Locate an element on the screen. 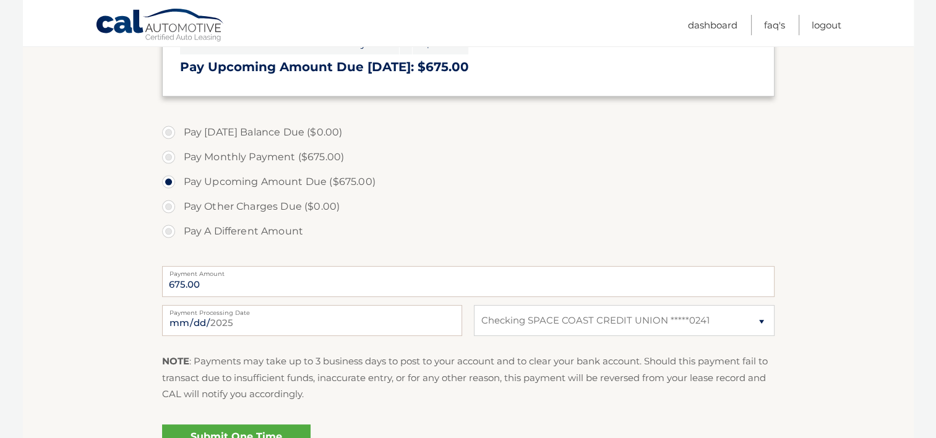 The image size is (936, 438). p: : Payments may take up to 3 business days to post to your account and to clear your bank account.... is located at coordinates (468, 377).